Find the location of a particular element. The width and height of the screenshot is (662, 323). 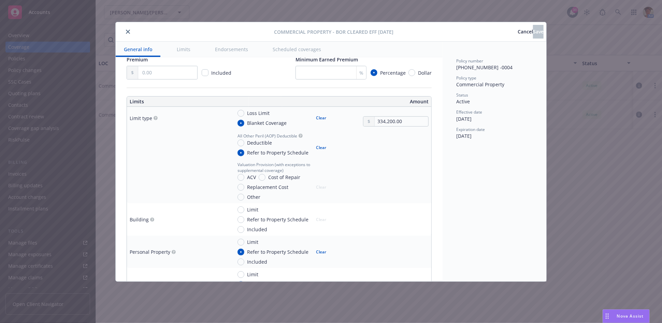

button: Scheduled coverages is located at coordinates (297, 49).